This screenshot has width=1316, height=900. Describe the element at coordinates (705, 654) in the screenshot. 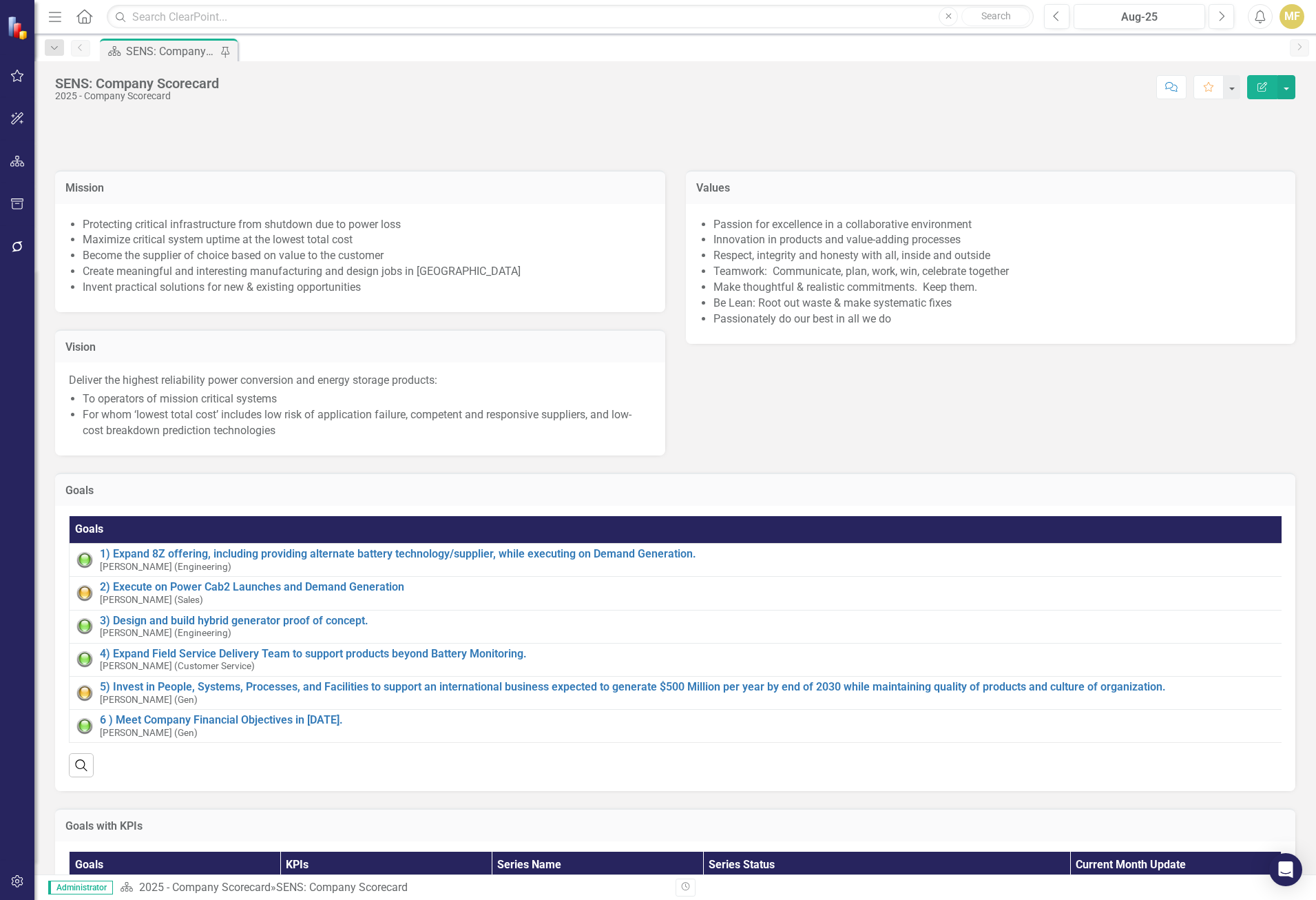

I see `a: 4) Expand Field Service Delivery Team to support products beyond Battery Monitoring.` at that location.